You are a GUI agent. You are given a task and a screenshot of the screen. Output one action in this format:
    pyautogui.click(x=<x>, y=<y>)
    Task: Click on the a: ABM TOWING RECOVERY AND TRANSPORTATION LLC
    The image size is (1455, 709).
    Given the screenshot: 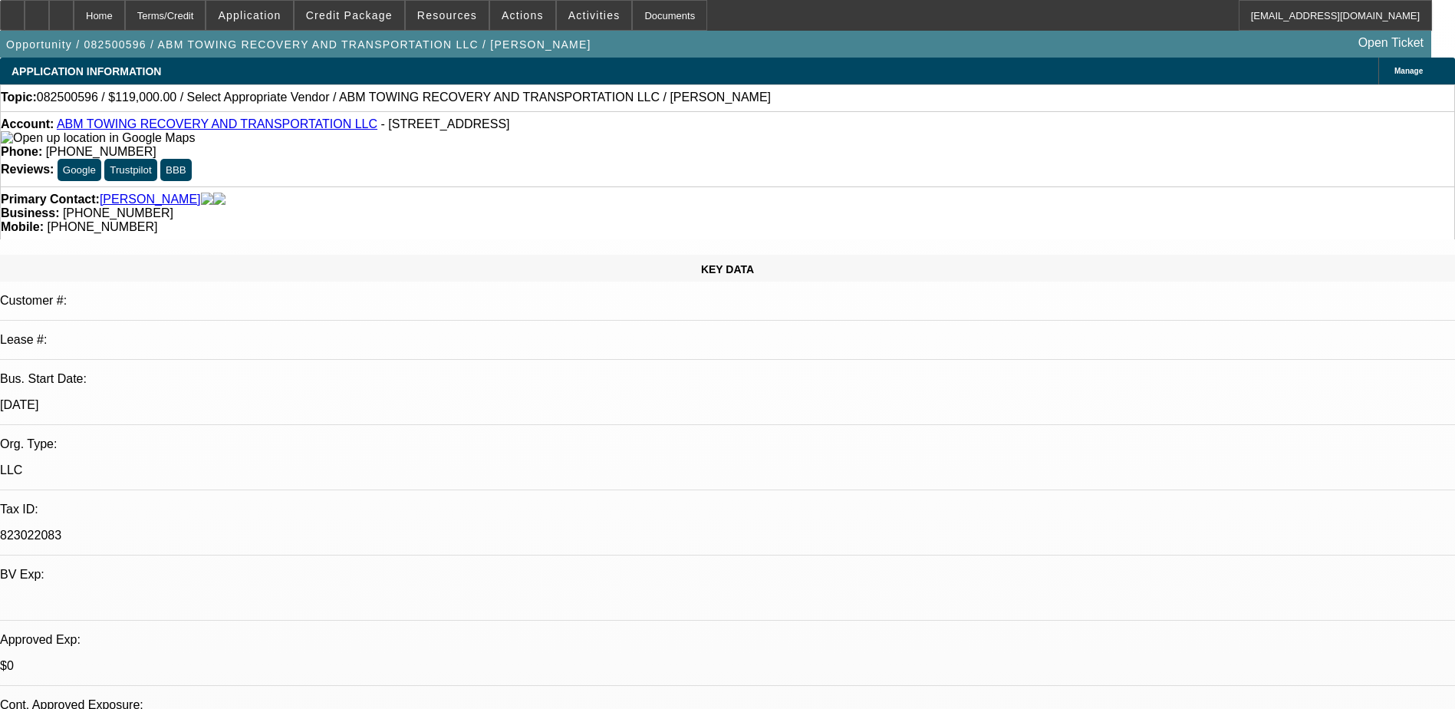 What is the action you would take?
    pyautogui.click(x=217, y=124)
    